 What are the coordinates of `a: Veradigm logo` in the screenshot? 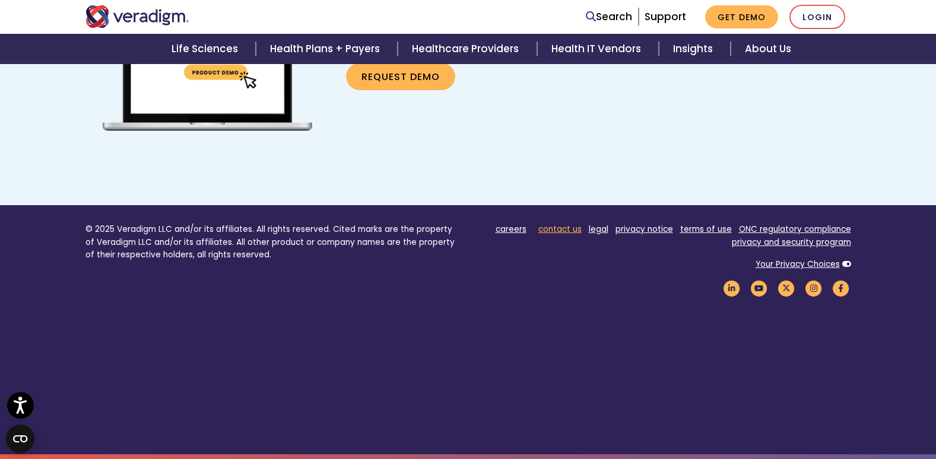 It's located at (137, 17).